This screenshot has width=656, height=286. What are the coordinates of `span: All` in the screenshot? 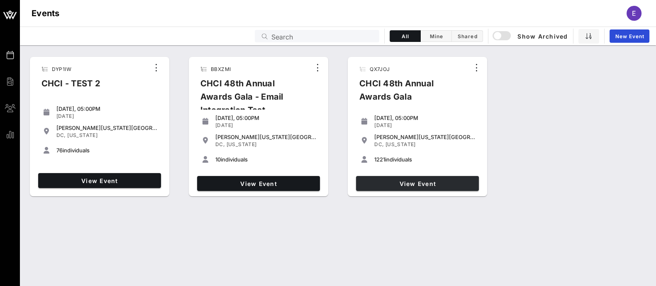 It's located at (405, 36).